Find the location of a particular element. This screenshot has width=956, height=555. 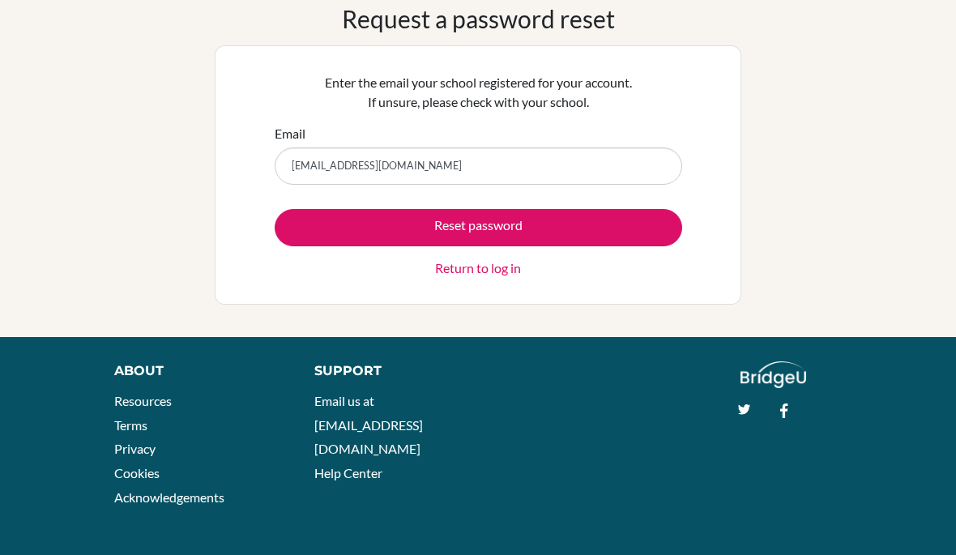

a: Cookies is located at coordinates (137, 472).